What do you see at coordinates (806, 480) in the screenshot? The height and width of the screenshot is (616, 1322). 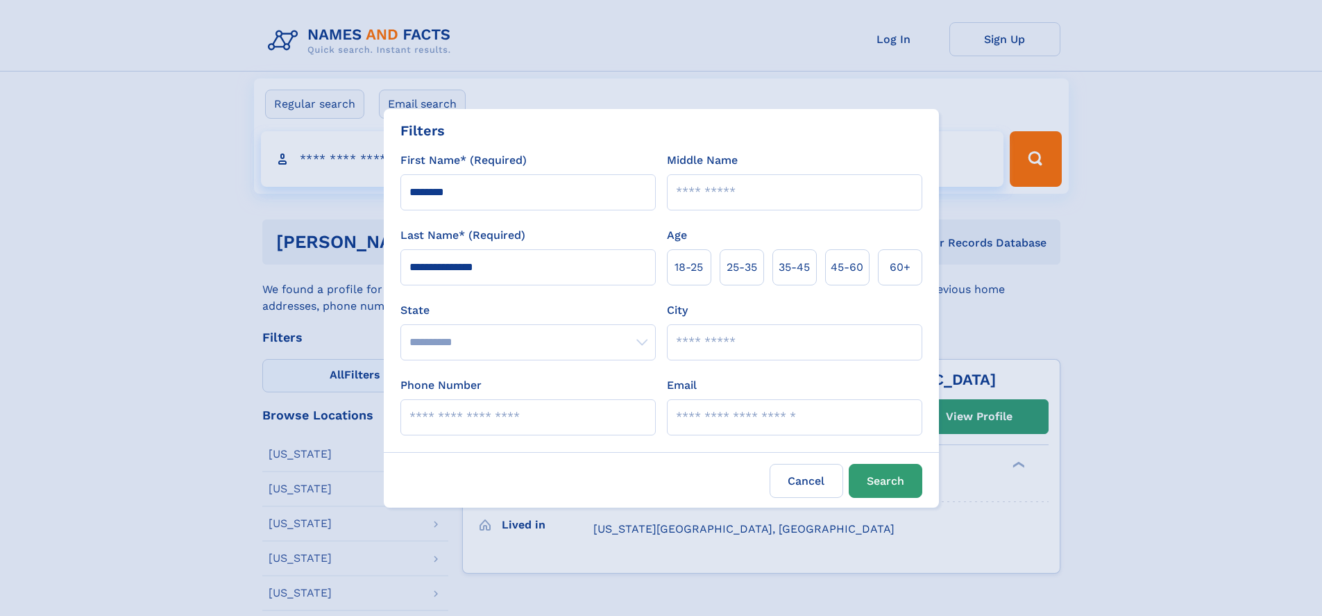 I see `label: Cancel` at bounding box center [806, 480].